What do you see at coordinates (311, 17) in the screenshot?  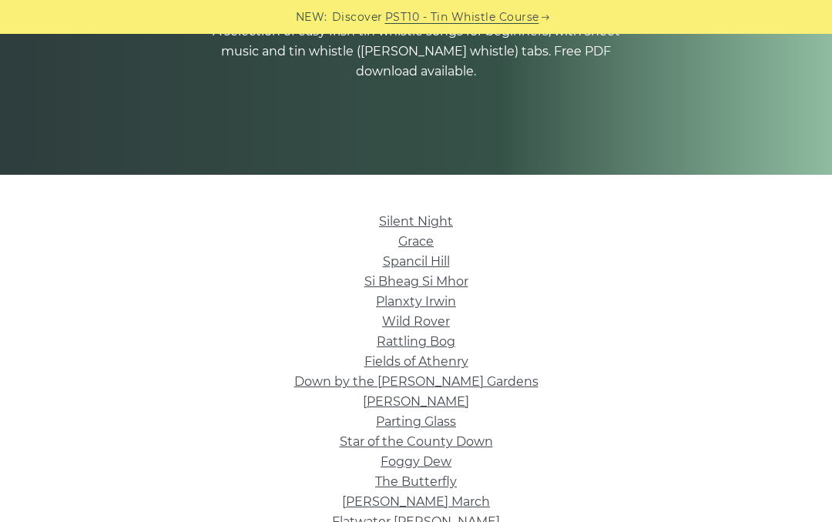 I see `span: NEW:` at bounding box center [311, 17].